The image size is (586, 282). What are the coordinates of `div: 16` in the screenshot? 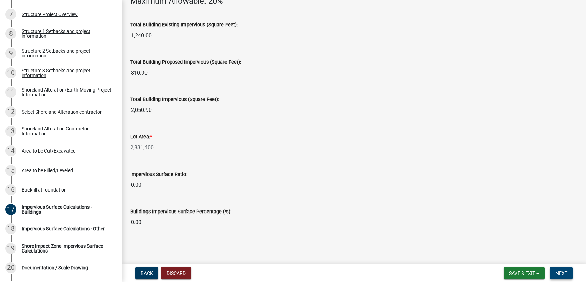 It's located at (11, 190).